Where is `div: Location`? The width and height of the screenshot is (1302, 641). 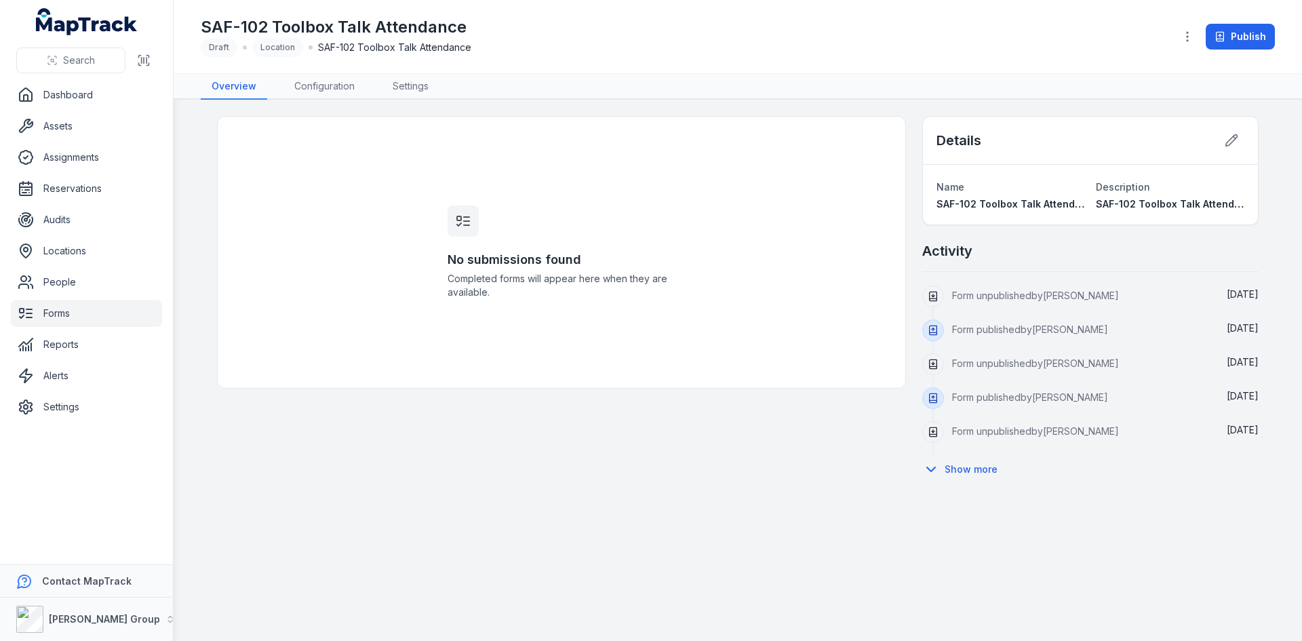
div: Location is located at coordinates (277, 47).